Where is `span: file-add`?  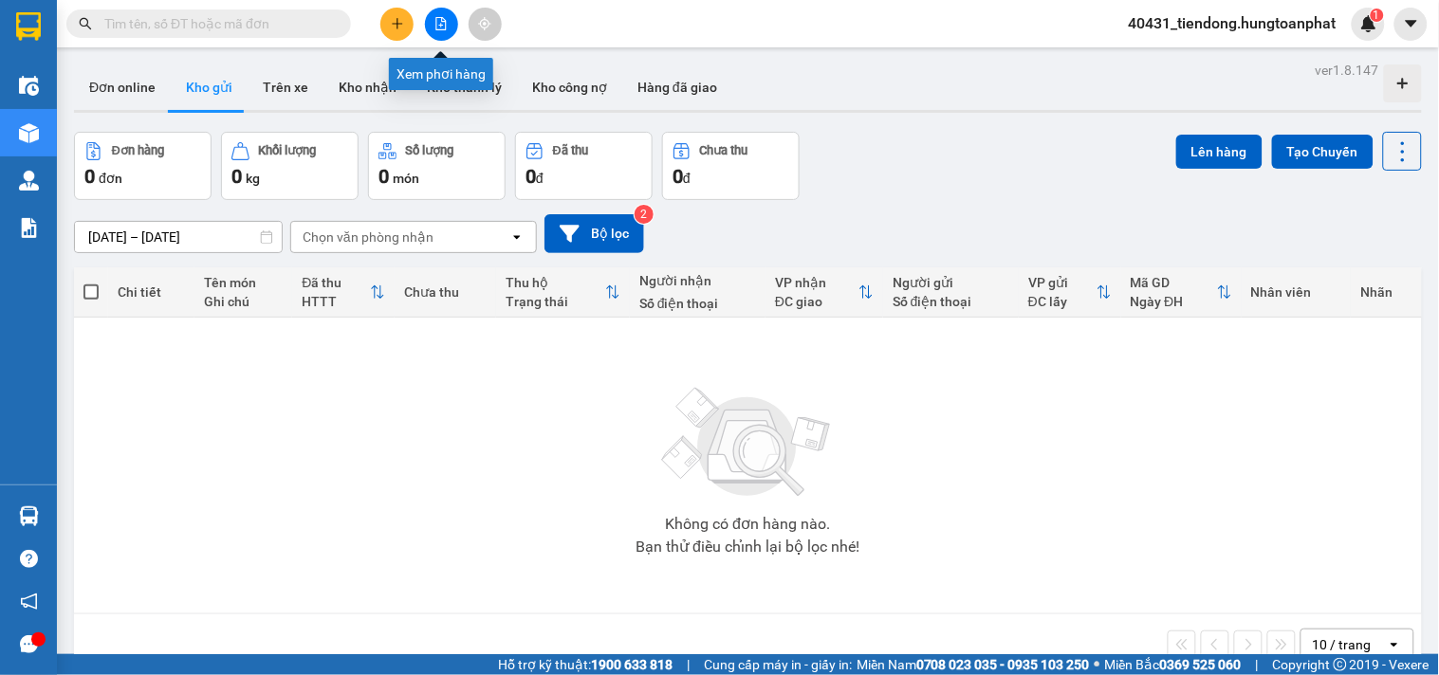
span: file-add is located at coordinates (441, 24).